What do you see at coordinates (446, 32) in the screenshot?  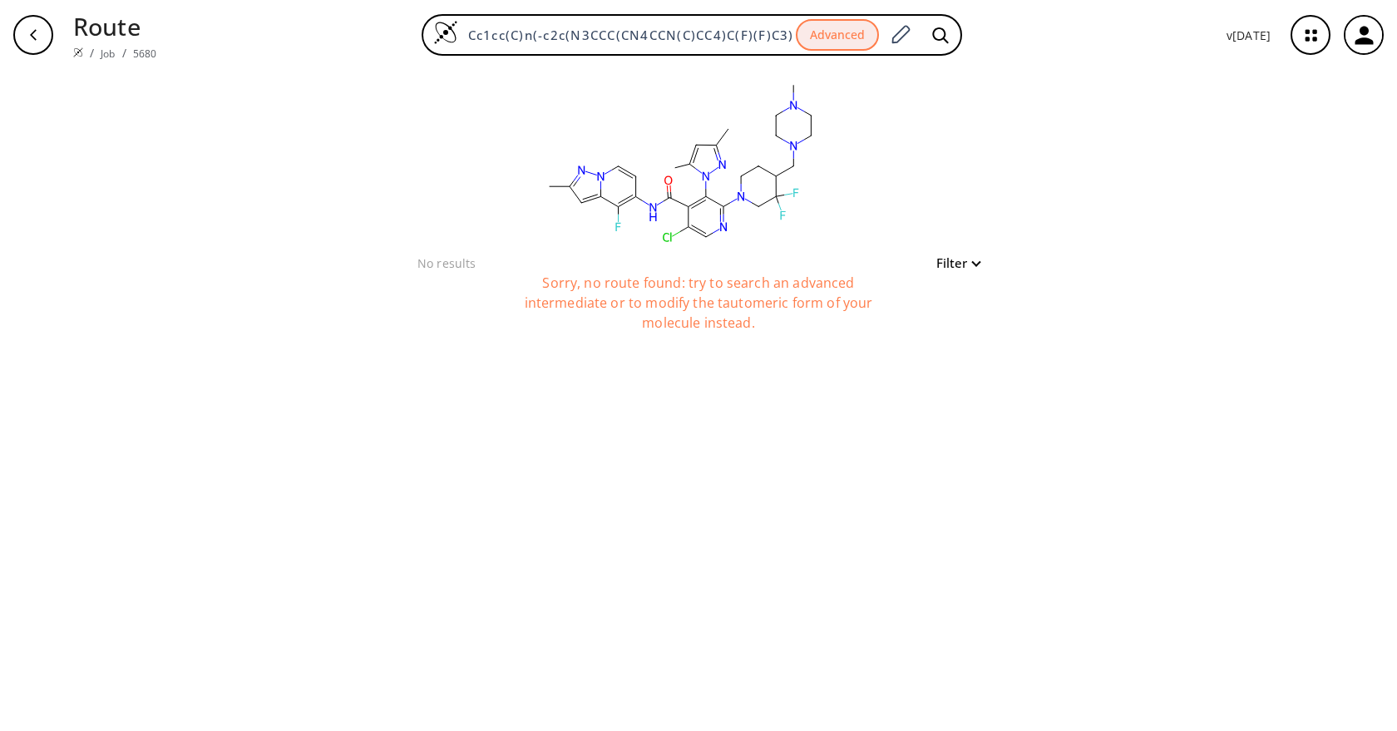 I see `img: Logo Spaya` at bounding box center [446, 32].